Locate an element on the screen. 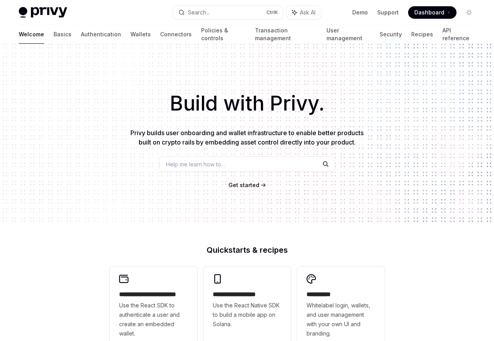 This screenshot has width=494, height=341. span: Privy builds user onboarding and wallet infrastructure to enable better products built on crypto ... is located at coordinates (247, 138).